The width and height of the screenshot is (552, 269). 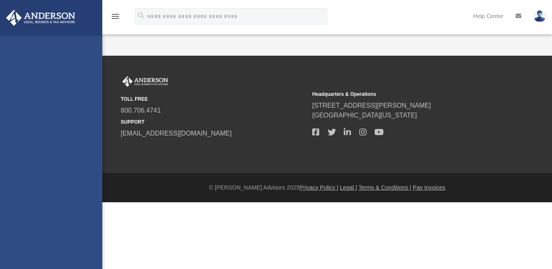 What do you see at coordinates (141, 110) in the screenshot?
I see `a: 800.706.4741` at bounding box center [141, 110].